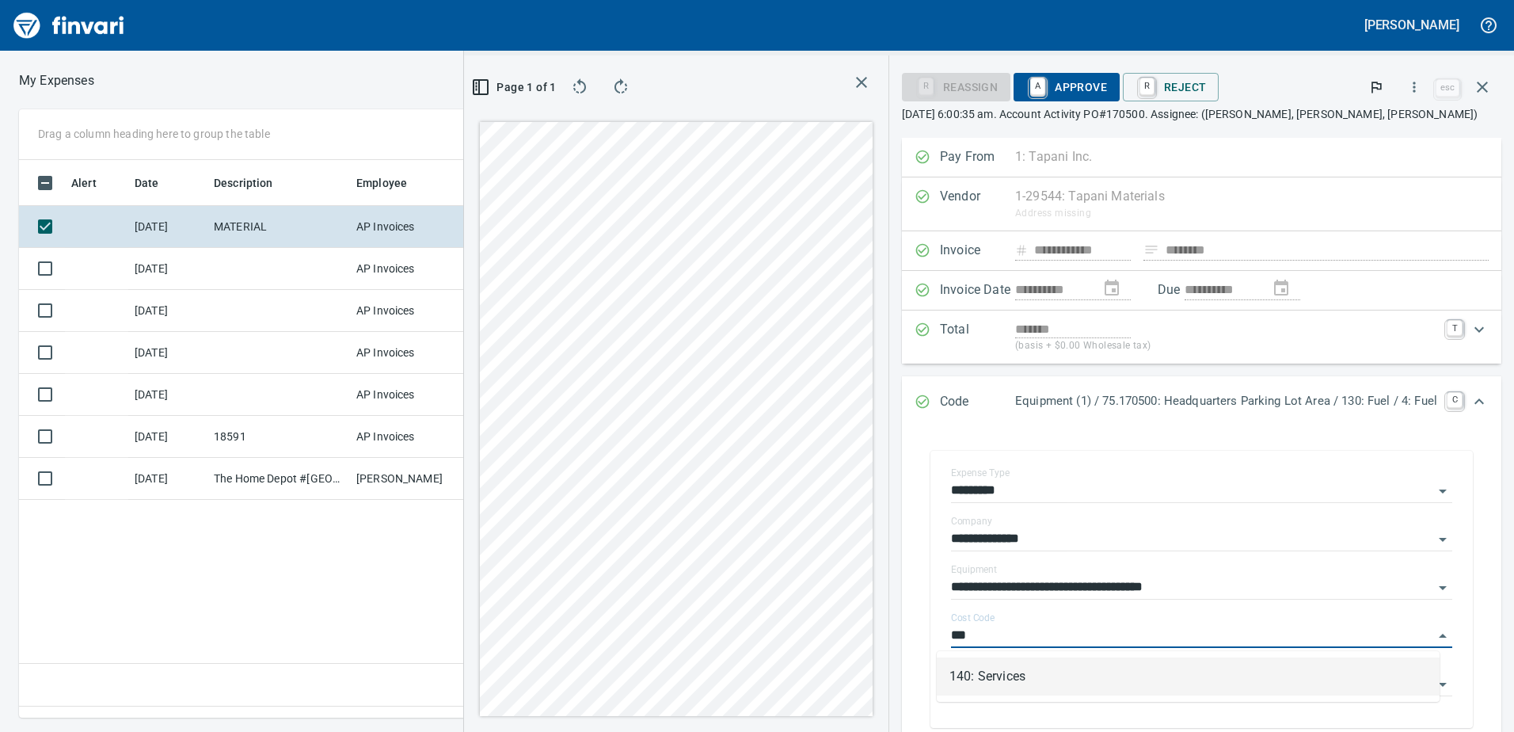  What do you see at coordinates (1067, 87) in the screenshot?
I see `button: AApprove` at bounding box center [1067, 87].